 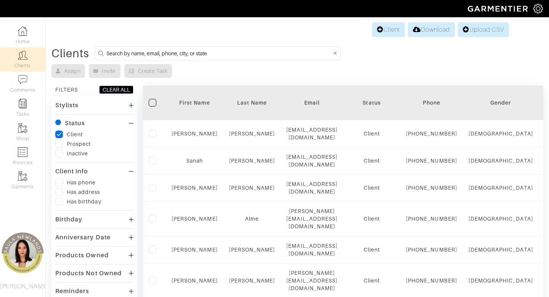 I want to click on div: FILTERS, so click(x=66, y=90).